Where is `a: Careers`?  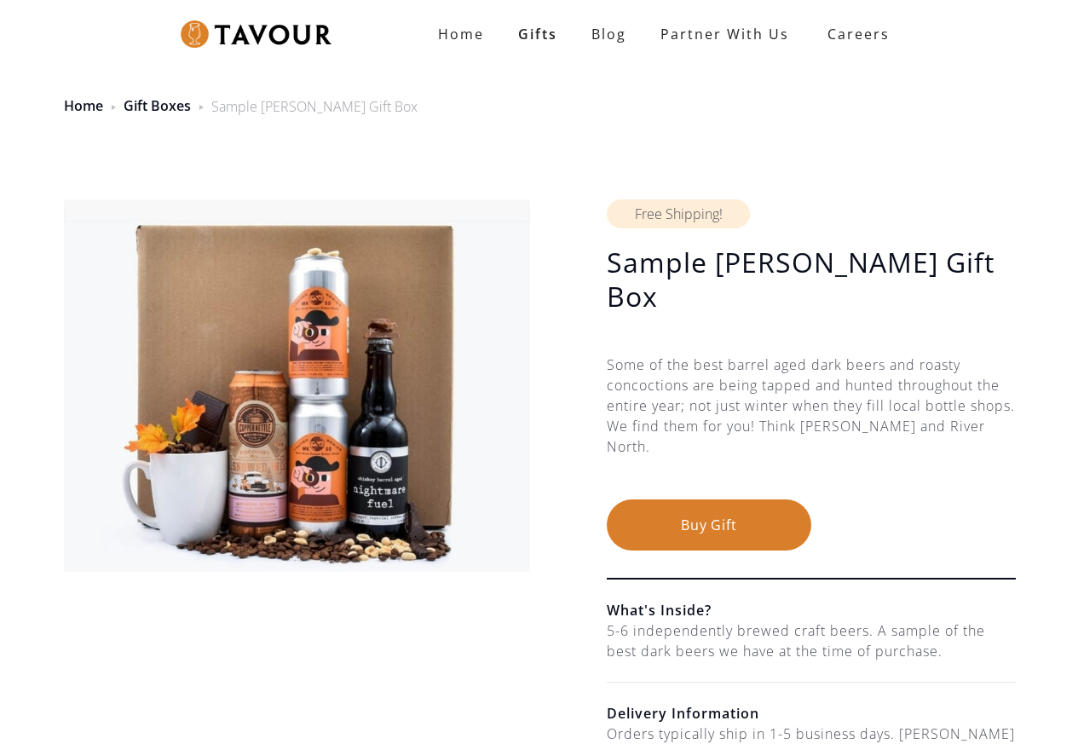 a: Careers is located at coordinates (854, 34).